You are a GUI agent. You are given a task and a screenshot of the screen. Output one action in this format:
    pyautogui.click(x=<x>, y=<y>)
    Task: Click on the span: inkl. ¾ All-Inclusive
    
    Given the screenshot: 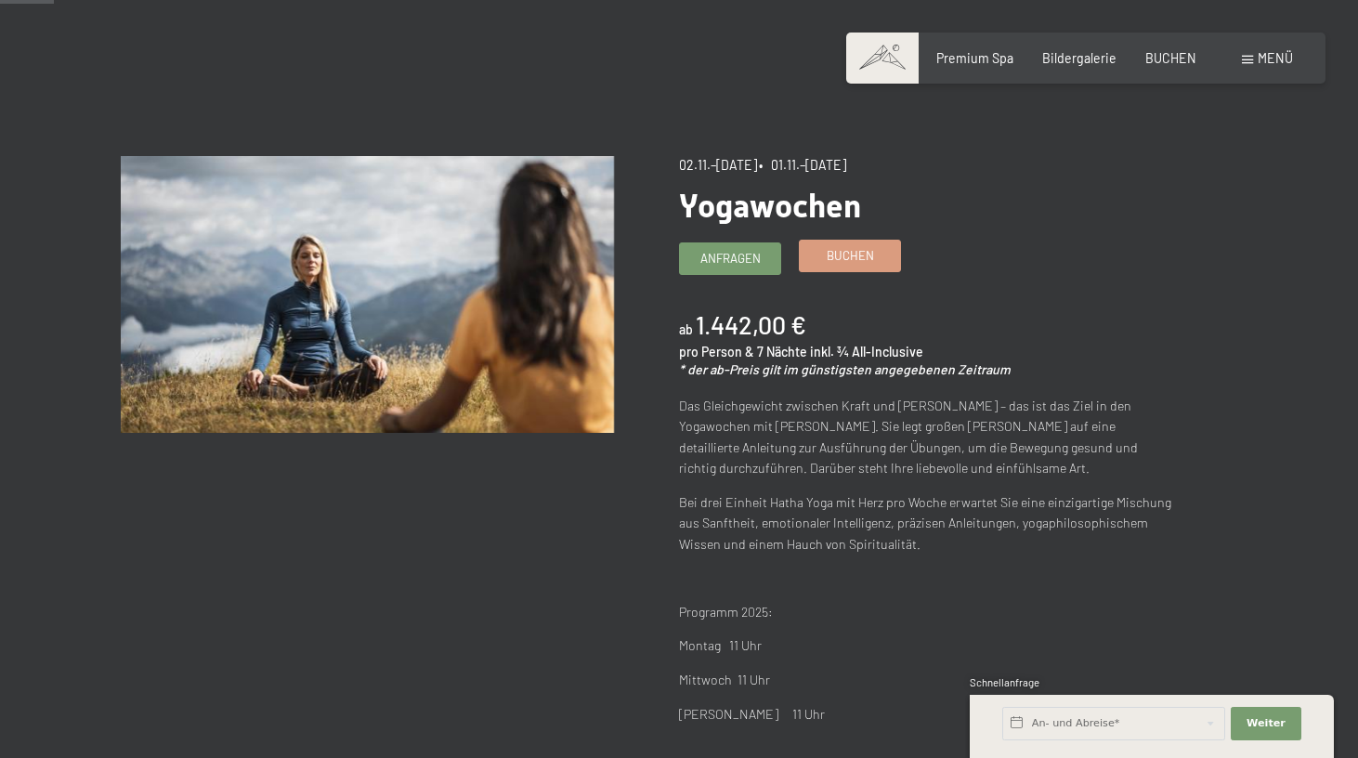 What is the action you would take?
    pyautogui.click(x=867, y=351)
    